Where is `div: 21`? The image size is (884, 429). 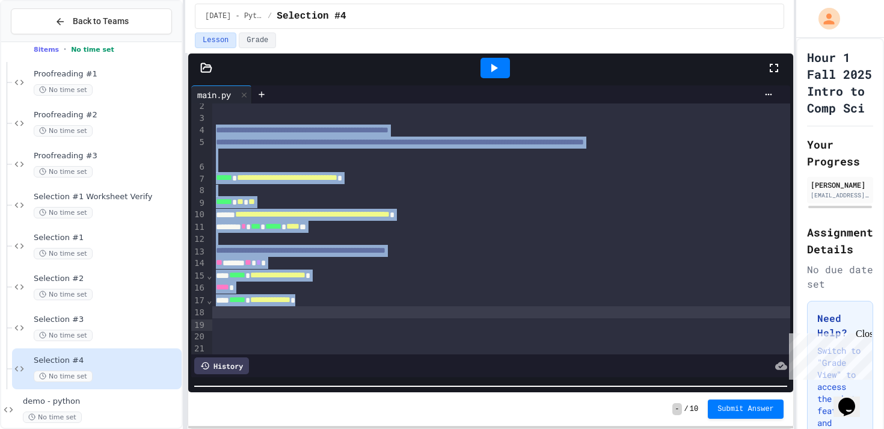 div: 21 is located at coordinates (199, 349).